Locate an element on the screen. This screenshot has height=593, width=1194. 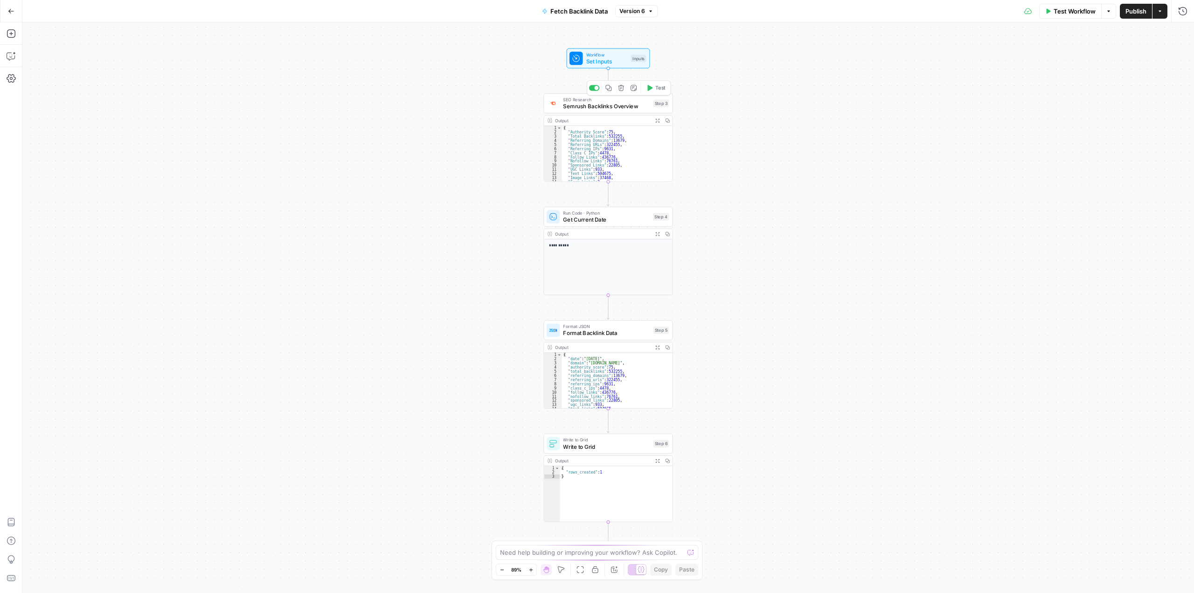
button: Publish is located at coordinates (1135, 11).